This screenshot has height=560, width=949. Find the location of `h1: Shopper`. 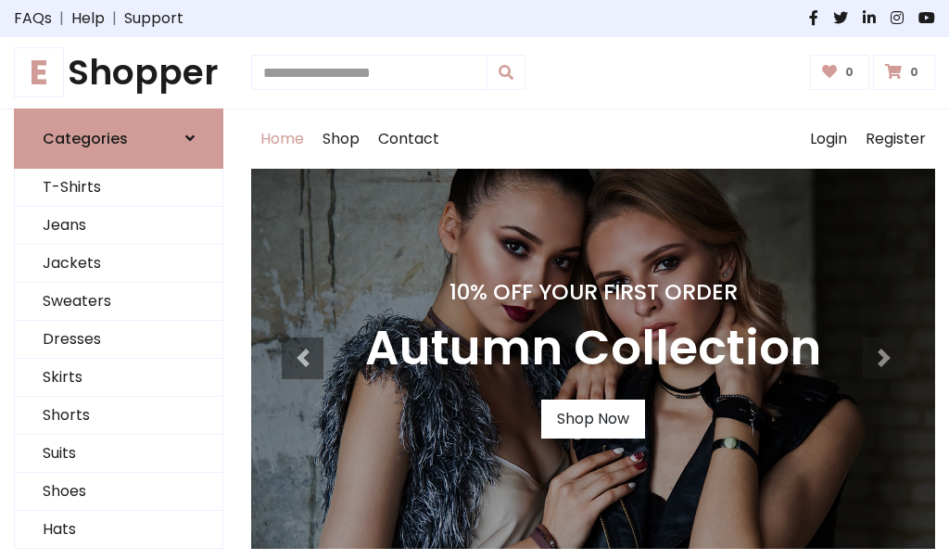

h1: Shopper is located at coordinates (119, 72).